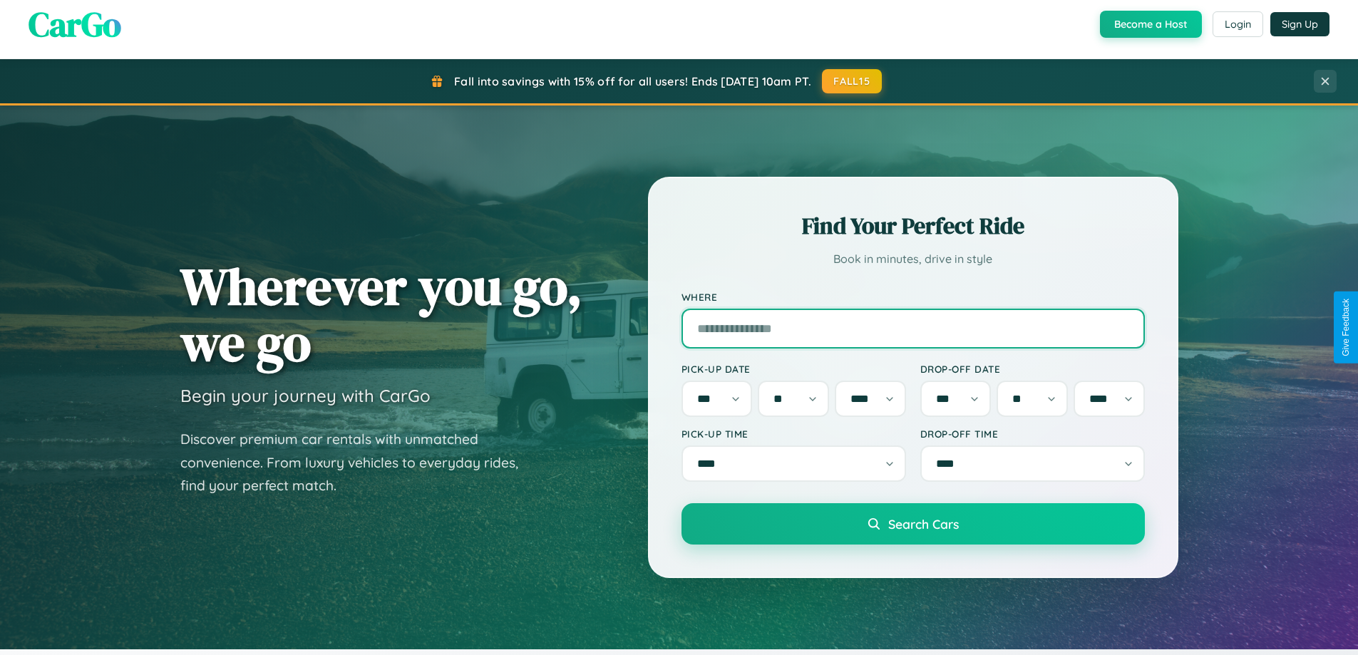  I want to click on p: Book in minutes, drive in style, so click(913, 259).